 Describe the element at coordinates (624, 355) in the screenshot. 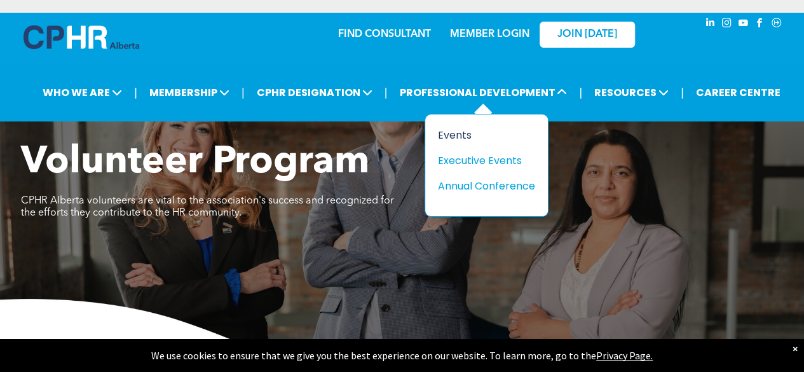

I see `a: Privacy Page.` at that location.